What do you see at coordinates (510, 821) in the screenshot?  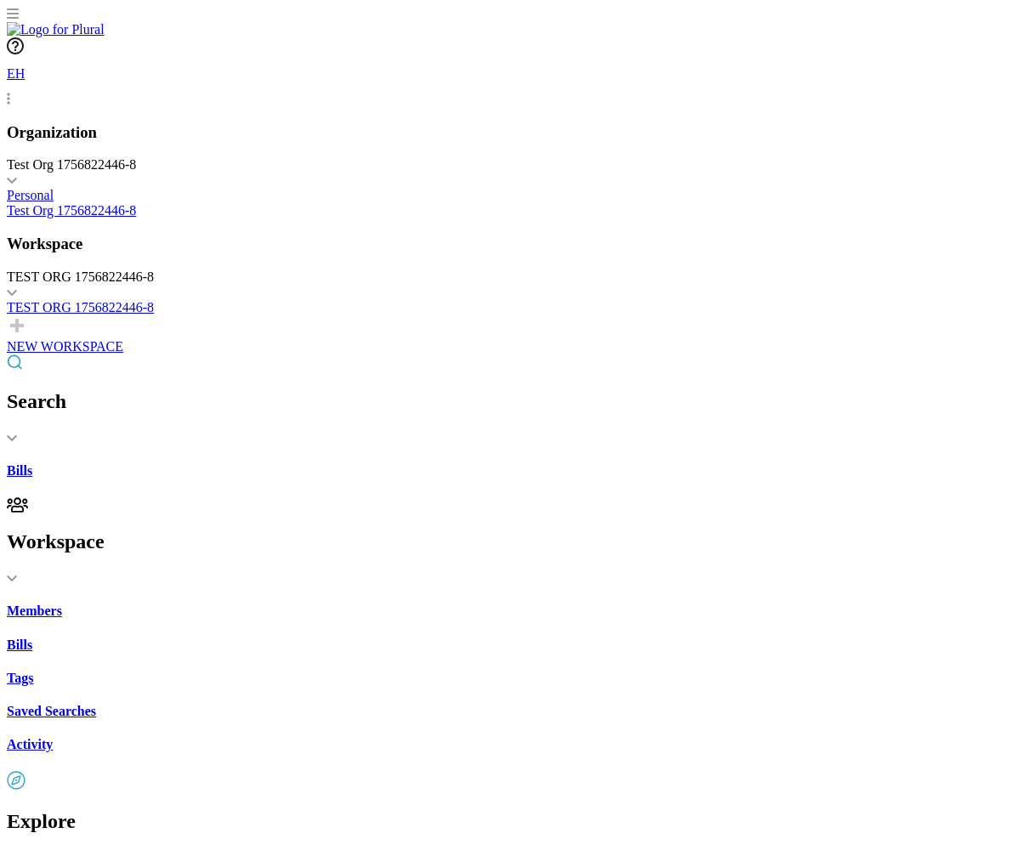 I see `h2: Explore` at bounding box center [510, 821].